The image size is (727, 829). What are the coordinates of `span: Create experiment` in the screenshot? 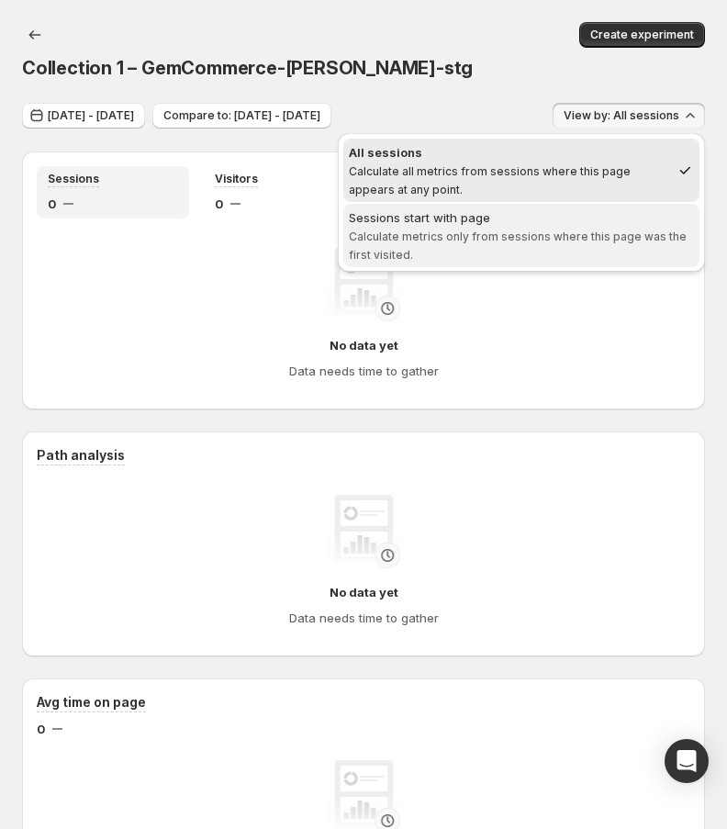 It's located at (642, 35).